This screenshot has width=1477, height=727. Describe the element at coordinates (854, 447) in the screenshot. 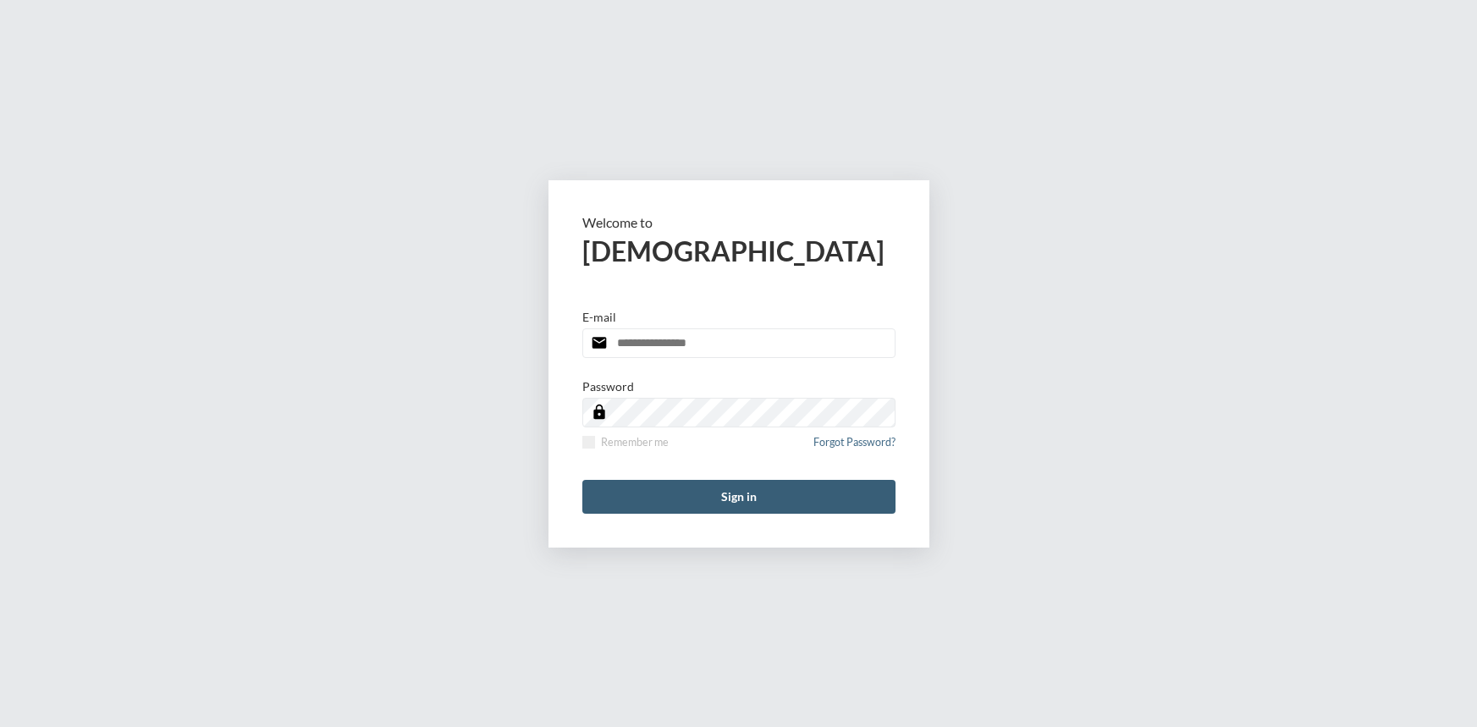

I see `a: Forgot Password?` at that location.